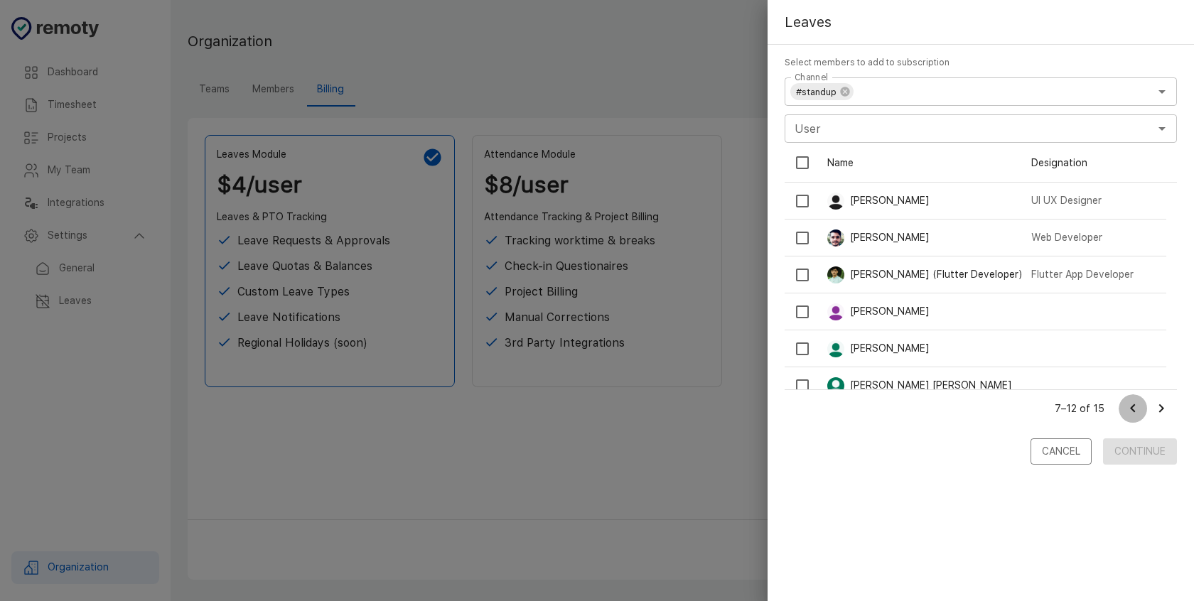  What do you see at coordinates (836, 238) in the screenshot?
I see `img: Ihtesham Ahmad` at bounding box center [836, 238].